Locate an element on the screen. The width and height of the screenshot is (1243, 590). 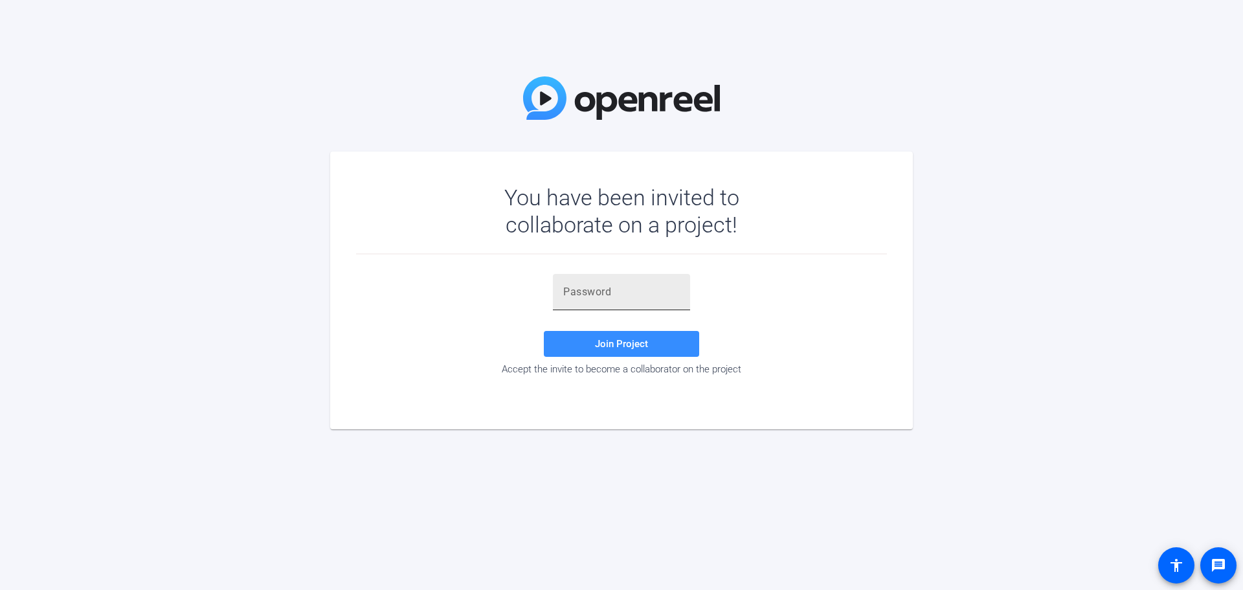
span: Join Project is located at coordinates (622, 344).